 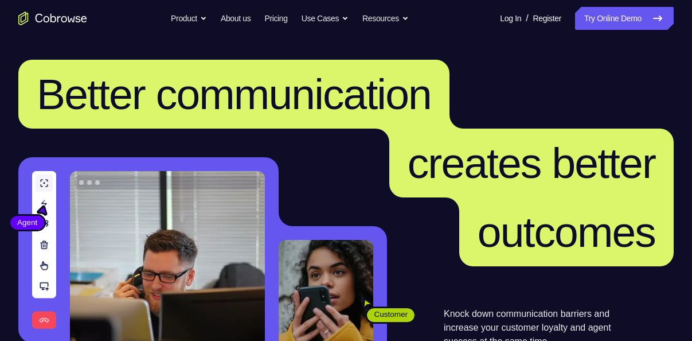 I want to click on button: Use Cases, so click(x=325, y=18).